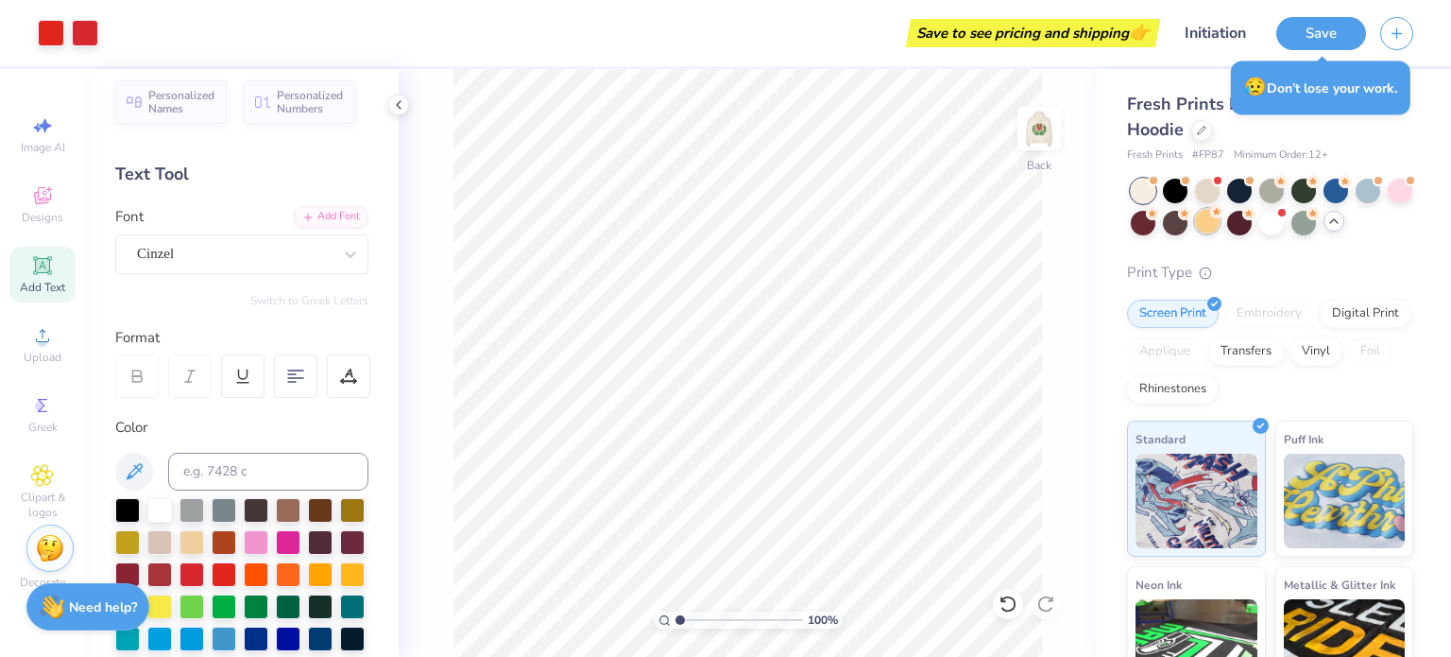  Describe the element at coordinates (43, 505) in the screenshot. I see `span: Clipart & logos` at that location.